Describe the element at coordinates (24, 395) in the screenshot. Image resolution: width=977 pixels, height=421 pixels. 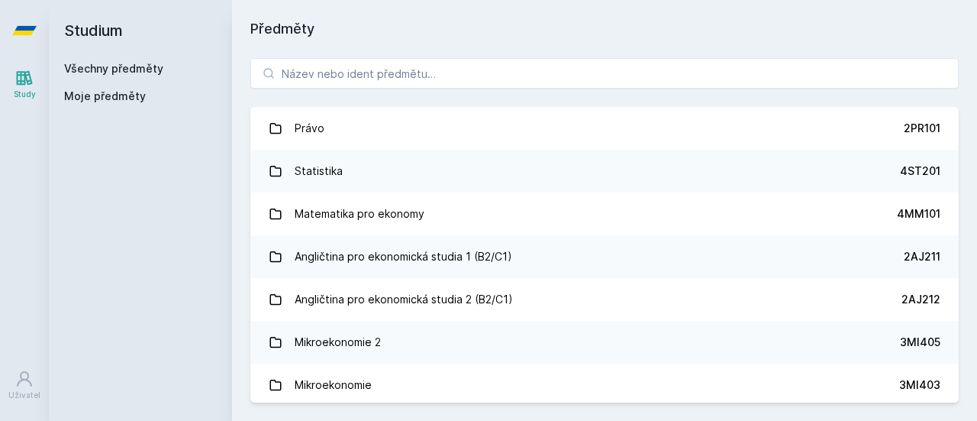
I see `div: Uživatel` at that location.